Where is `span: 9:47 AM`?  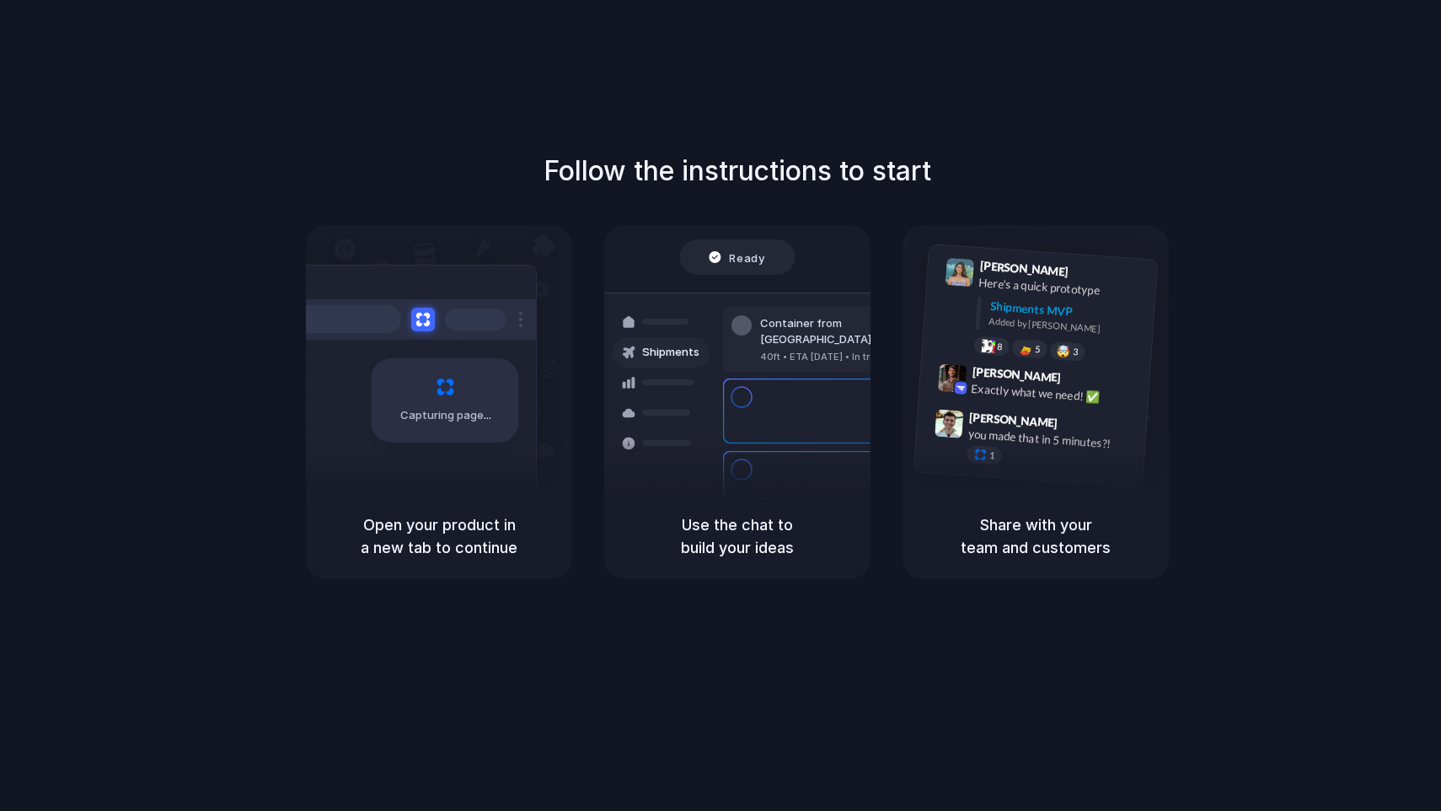 span: 9:47 AM is located at coordinates (1079, 426).